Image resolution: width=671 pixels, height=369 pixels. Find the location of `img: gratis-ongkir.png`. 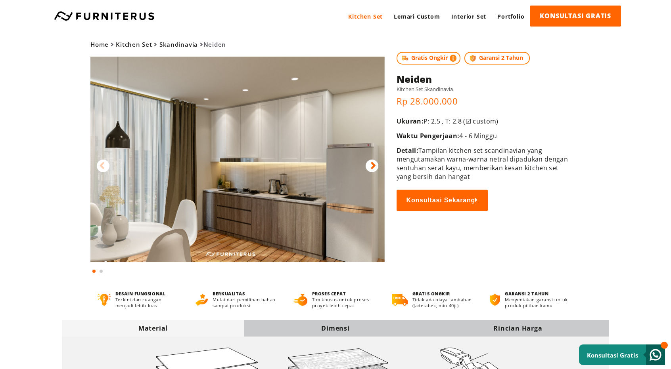

img: gratis-ongkir.png is located at coordinates (400, 300).